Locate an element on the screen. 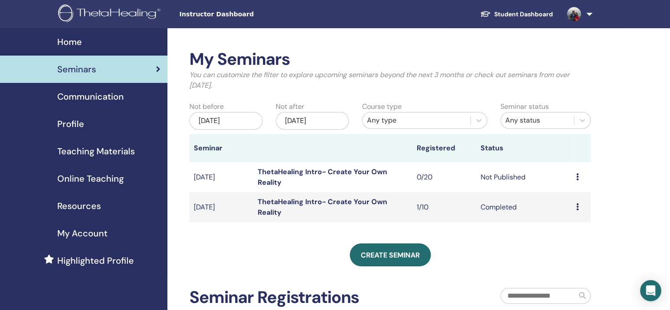 Image resolution: width=670 pixels, height=310 pixels. div: Any type is located at coordinates (416, 120).